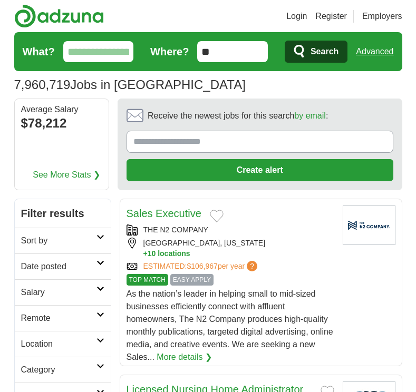  Describe the element at coordinates (59, 344) in the screenshot. I see `h2: Location` at that location.